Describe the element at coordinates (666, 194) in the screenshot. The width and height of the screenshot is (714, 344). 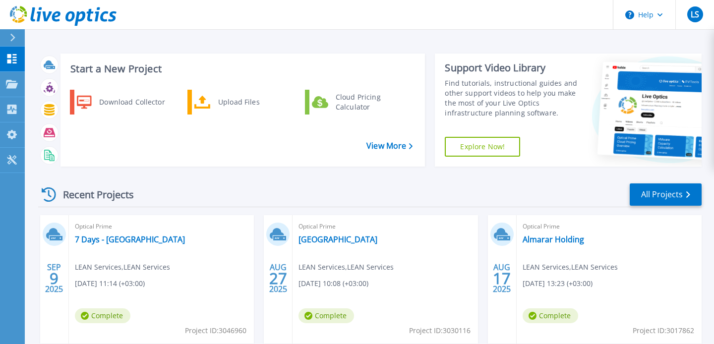
I see `a: All Projects` at that location.